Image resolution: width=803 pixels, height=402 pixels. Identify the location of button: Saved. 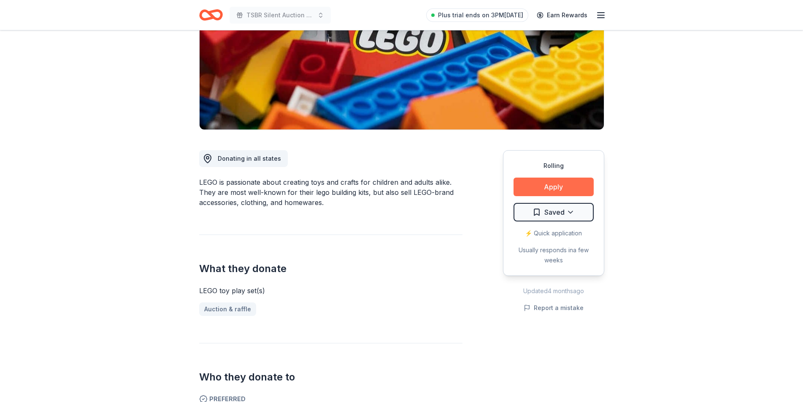
(554, 212).